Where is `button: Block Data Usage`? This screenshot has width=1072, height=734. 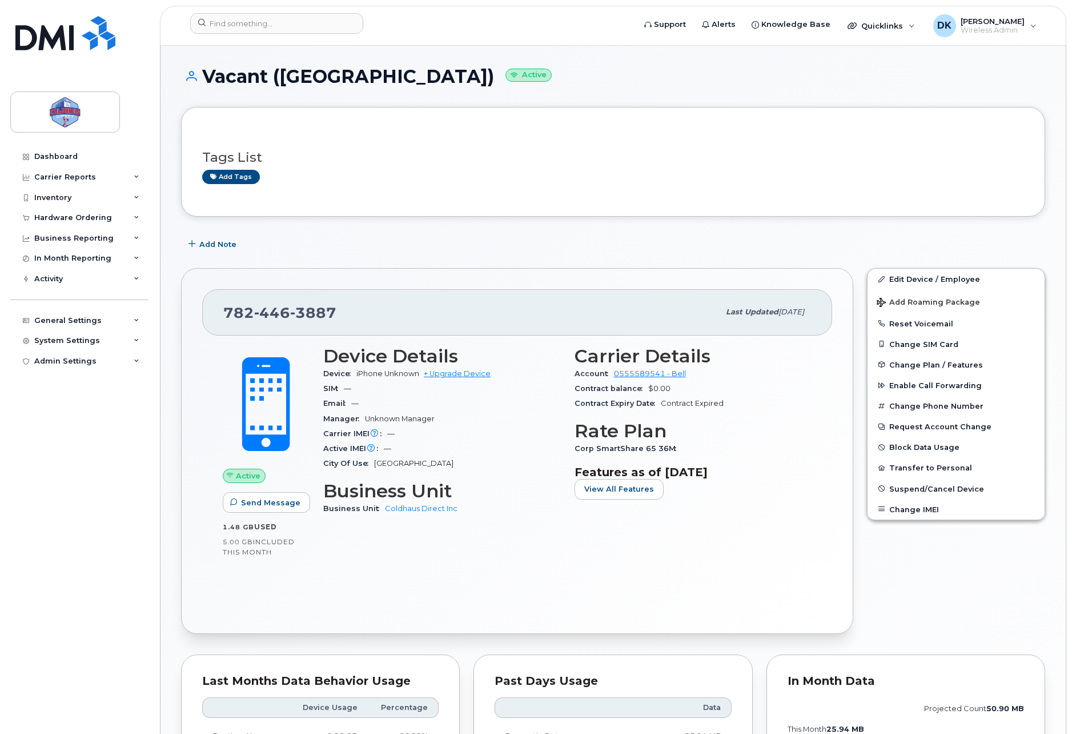 button: Block Data Usage is located at coordinates (956, 447).